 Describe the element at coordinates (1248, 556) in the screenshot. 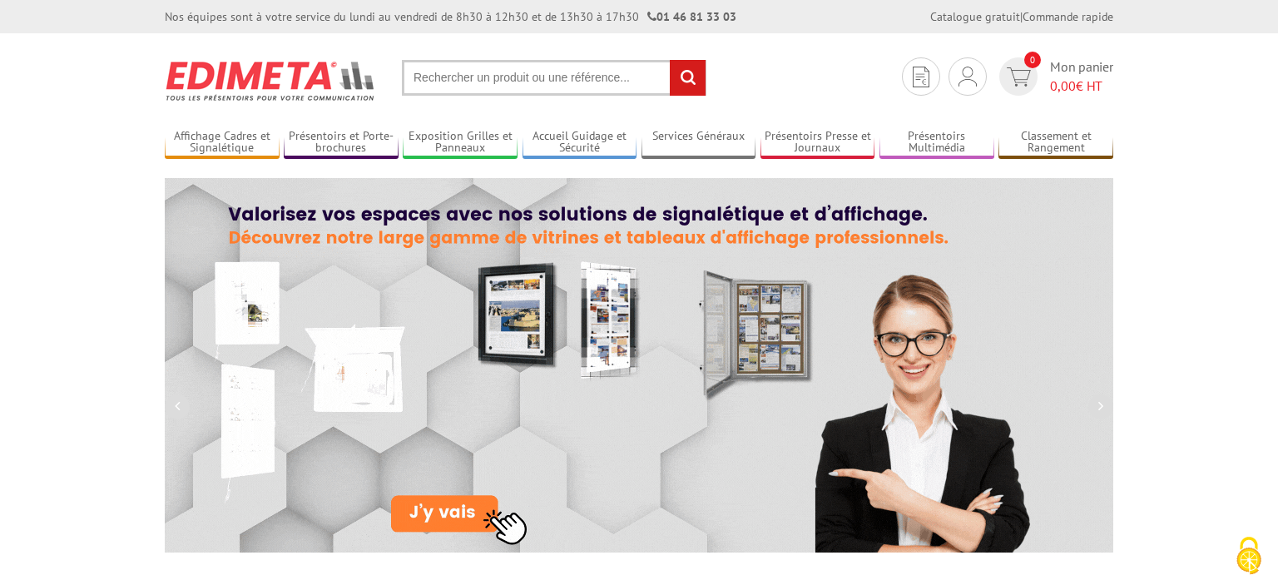

I see `img: Cookies (fenêtre modale)` at that location.